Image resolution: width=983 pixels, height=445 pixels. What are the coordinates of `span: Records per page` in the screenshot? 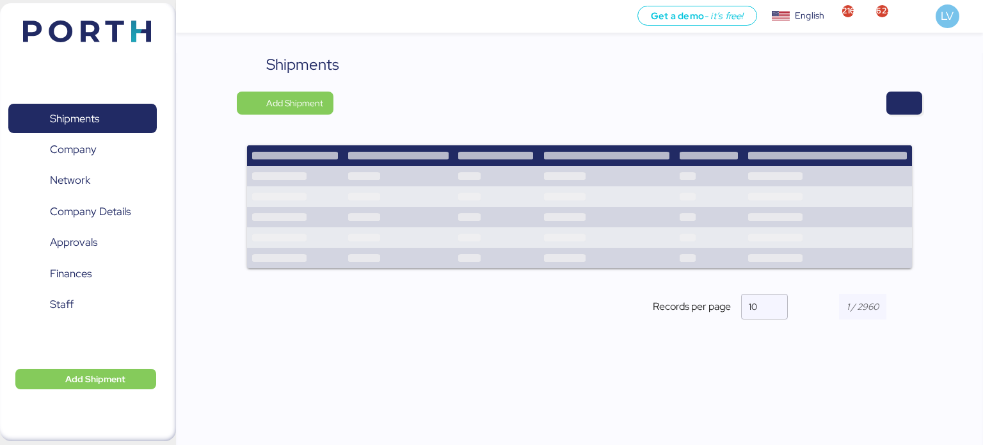 It's located at (692, 307).